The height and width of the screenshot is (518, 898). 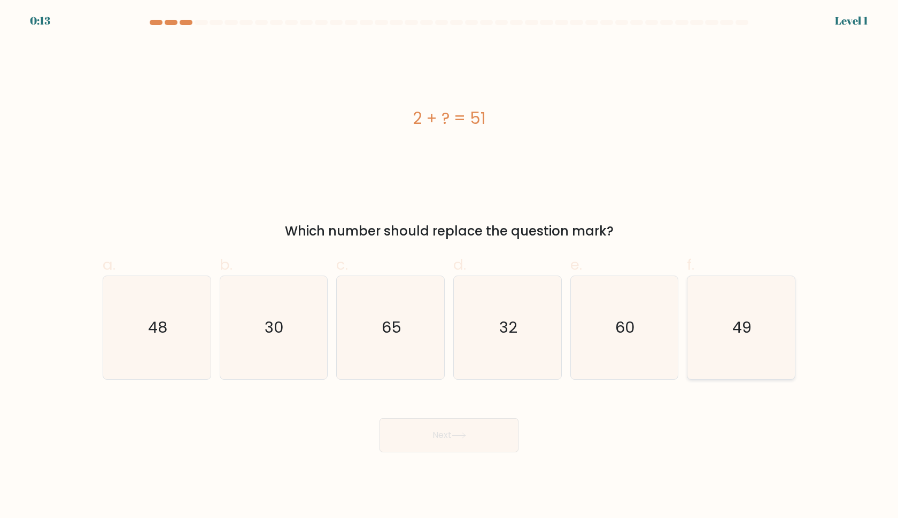 I want to click on div: Level 1, so click(x=851, y=21).